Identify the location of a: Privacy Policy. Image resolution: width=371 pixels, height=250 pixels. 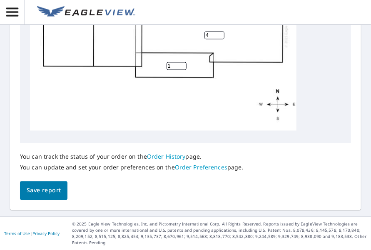
(46, 234).